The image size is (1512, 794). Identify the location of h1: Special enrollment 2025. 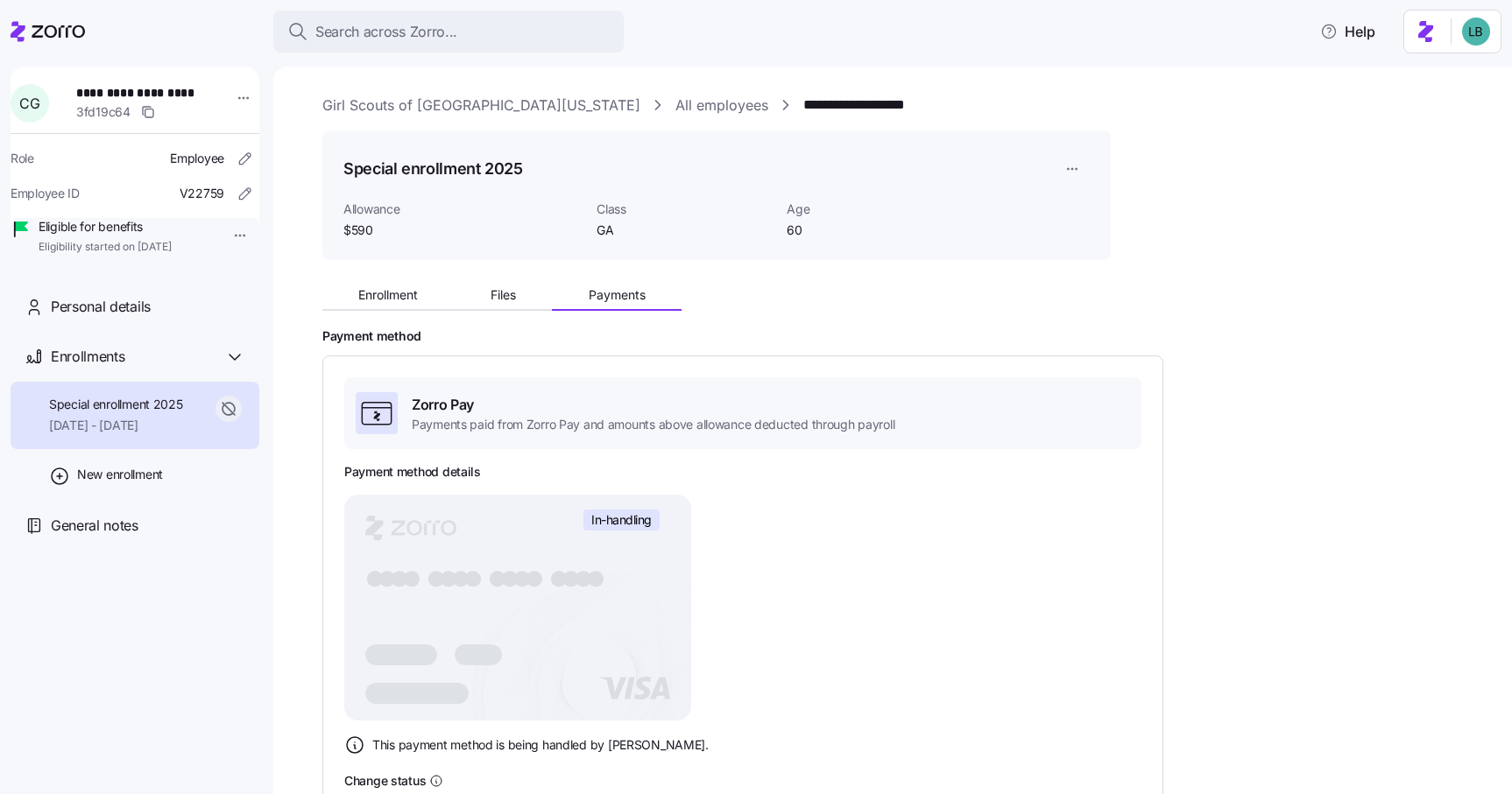
(433, 169).